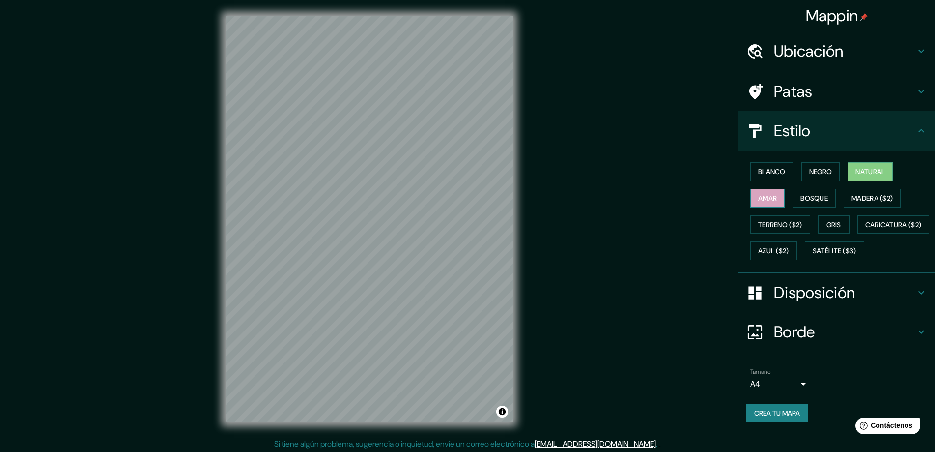 The image size is (935, 452). What do you see at coordinates (893, 225) in the screenshot?
I see `button: Caricatura ($2)` at bounding box center [893, 225].